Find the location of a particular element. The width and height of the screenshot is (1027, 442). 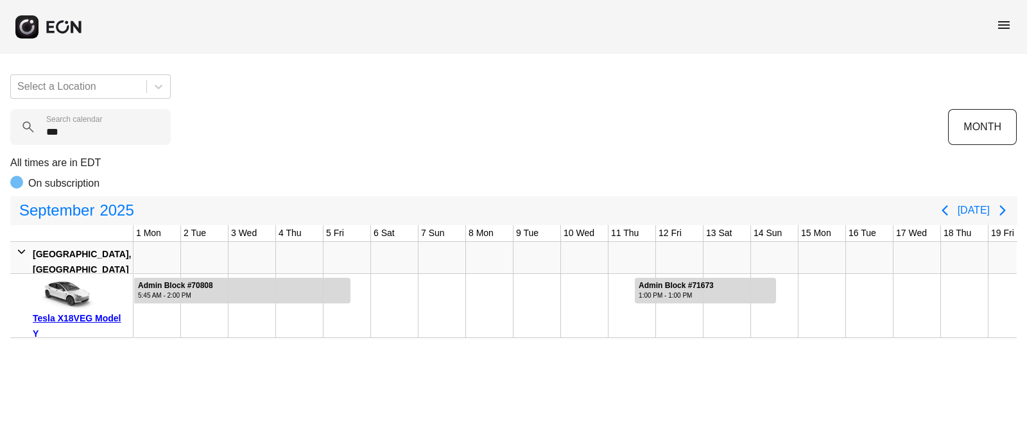

p: All times are in EDT is located at coordinates (514, 163).